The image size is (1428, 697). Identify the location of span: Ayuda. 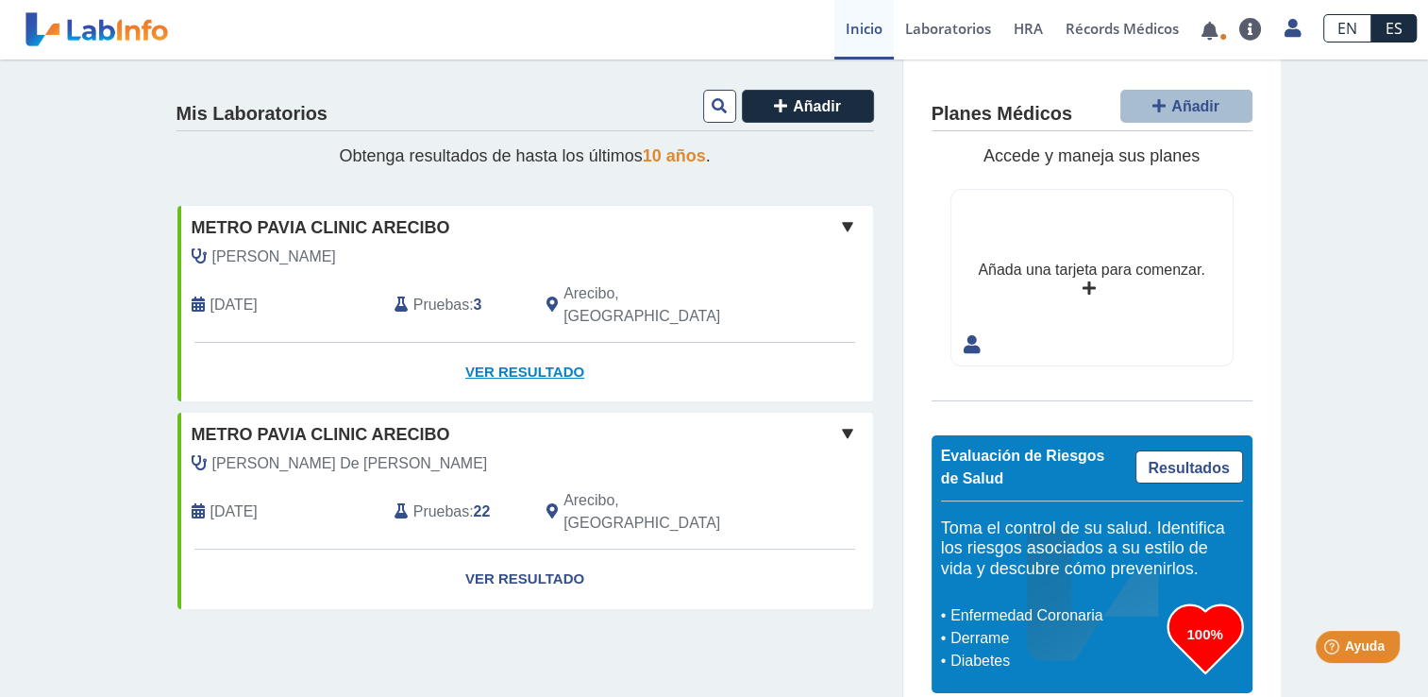
(105, 23).